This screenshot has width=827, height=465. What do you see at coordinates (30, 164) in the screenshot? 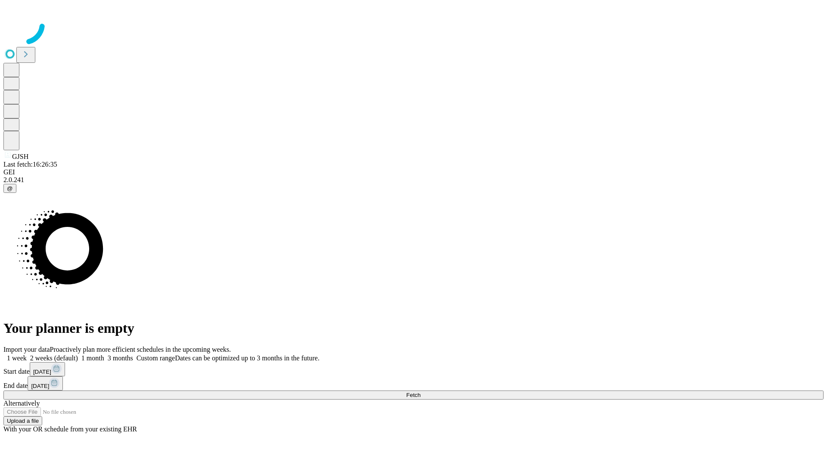
I see `span: Last fetch: 16:26:35` at bounding box center [30, 164].